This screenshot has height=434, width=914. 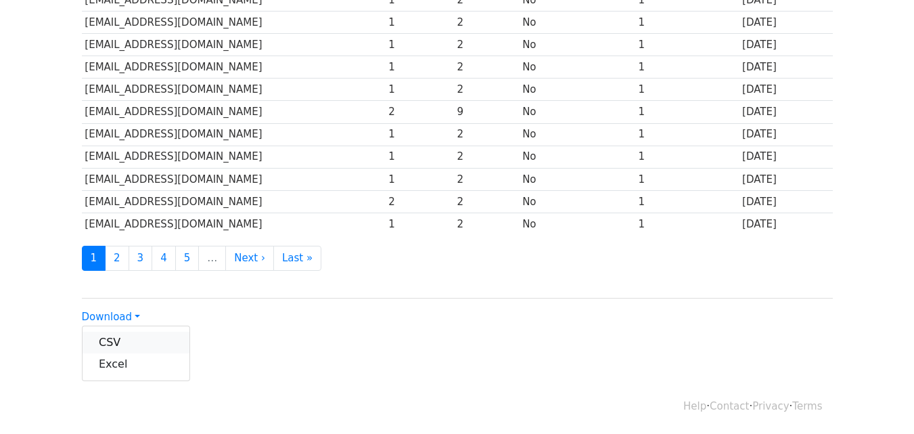 What do you see at coordinates (187, 258) in the screenshot?
I see `a: 5` at bounding box center [187, 258].